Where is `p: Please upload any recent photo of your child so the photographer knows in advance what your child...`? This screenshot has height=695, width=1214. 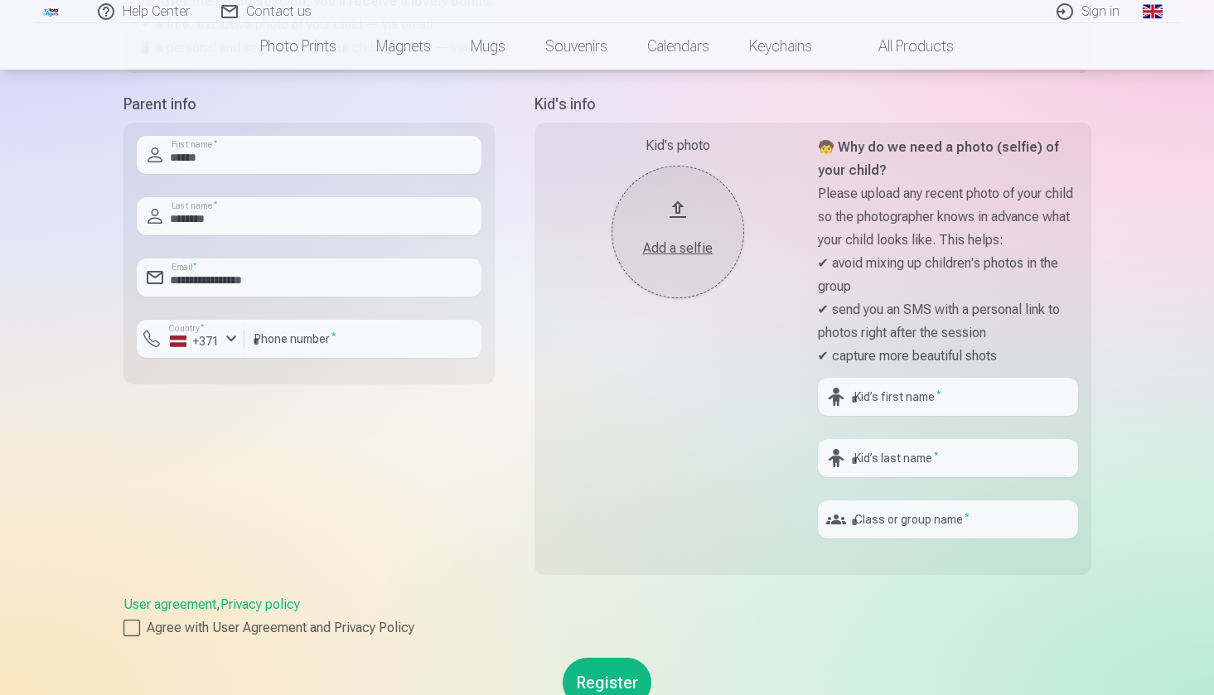 p: Please upload any recent photo of your child so the photographer knows in advance what your child... is located at coordinates (948, 217).